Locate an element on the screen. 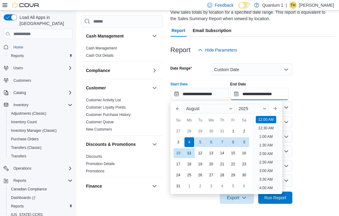  span: August is located at coordinates (193, 108).